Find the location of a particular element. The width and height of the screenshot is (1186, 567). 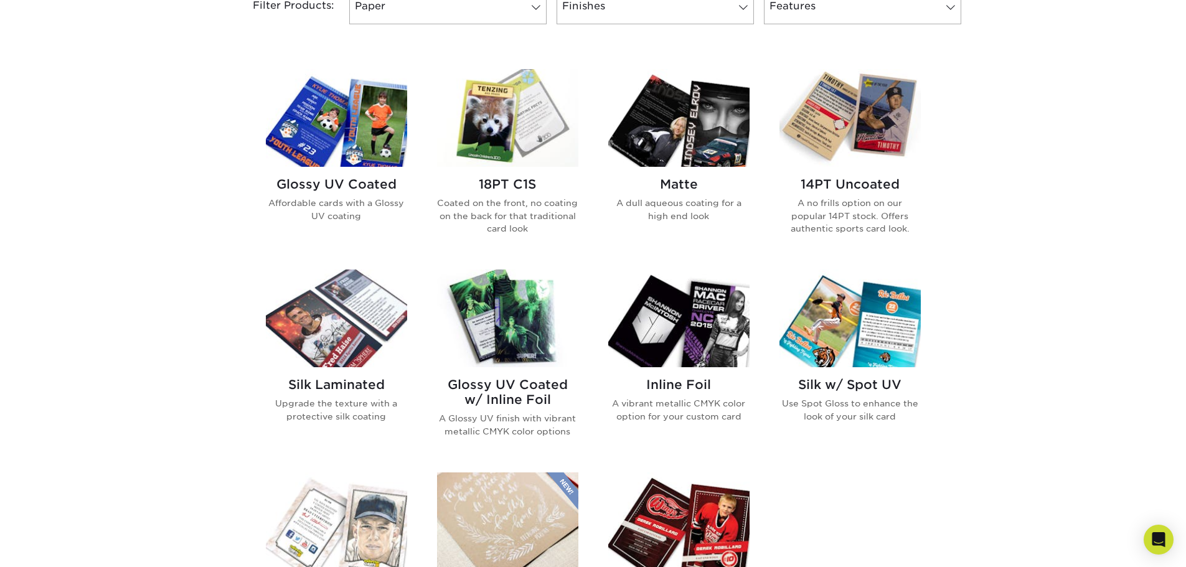

a: Matte Trading Cards Matte A dull aqueous coating for a high end look is located at coordinates (679, 162).